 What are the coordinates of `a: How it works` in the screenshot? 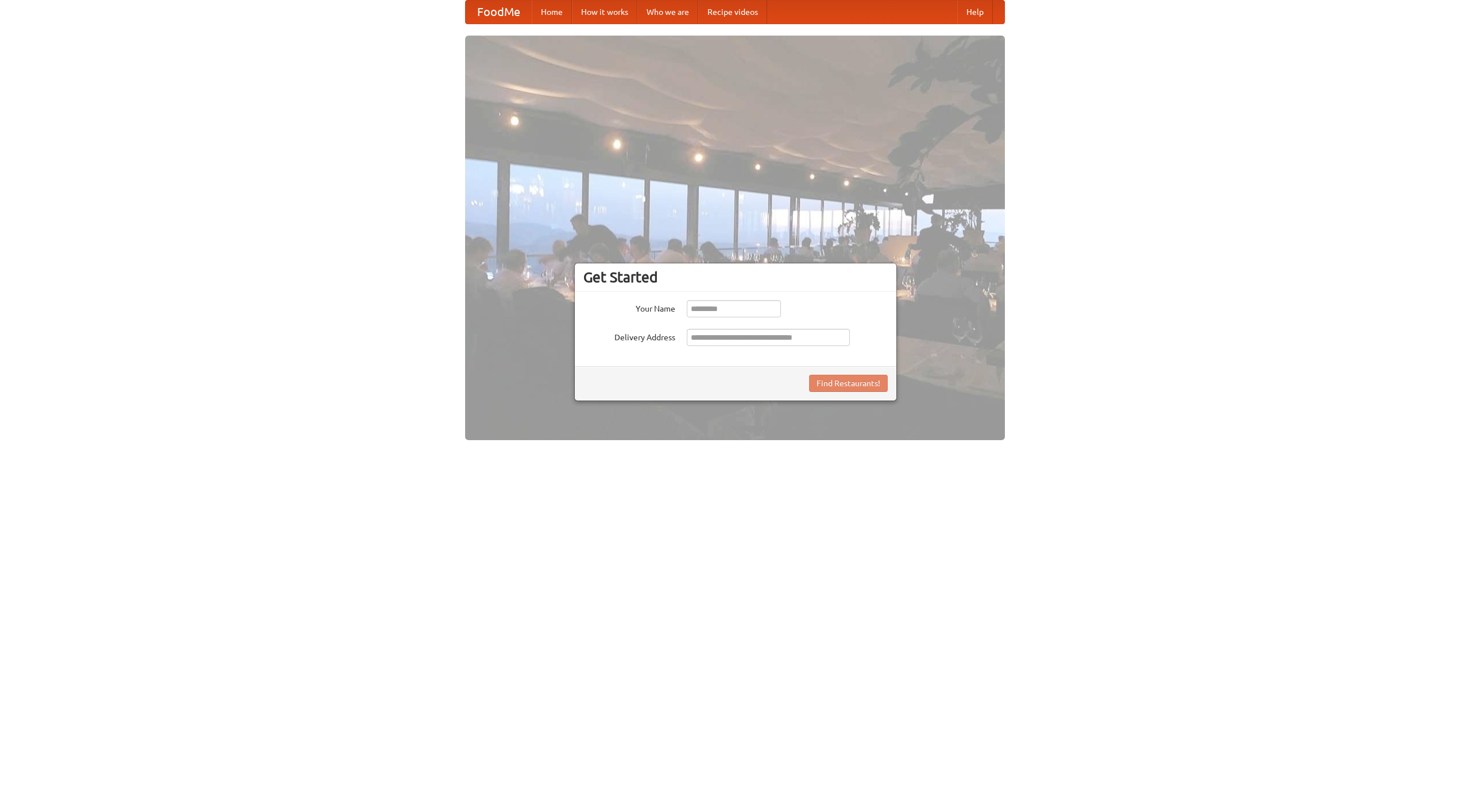 It's located at (605, 12).